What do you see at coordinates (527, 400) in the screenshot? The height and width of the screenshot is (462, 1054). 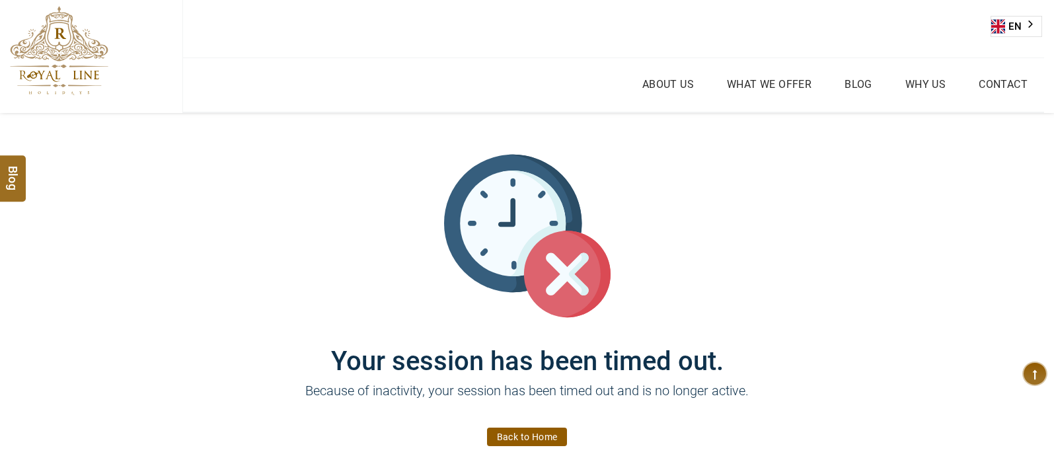 I see `p: Because of inactivity, your session has been timed out and is no longer active.` at bounding box center [527, 400].